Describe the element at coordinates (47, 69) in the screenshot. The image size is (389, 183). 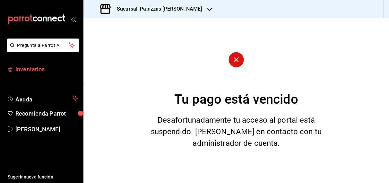
I see `span: Inventarios` at that location.